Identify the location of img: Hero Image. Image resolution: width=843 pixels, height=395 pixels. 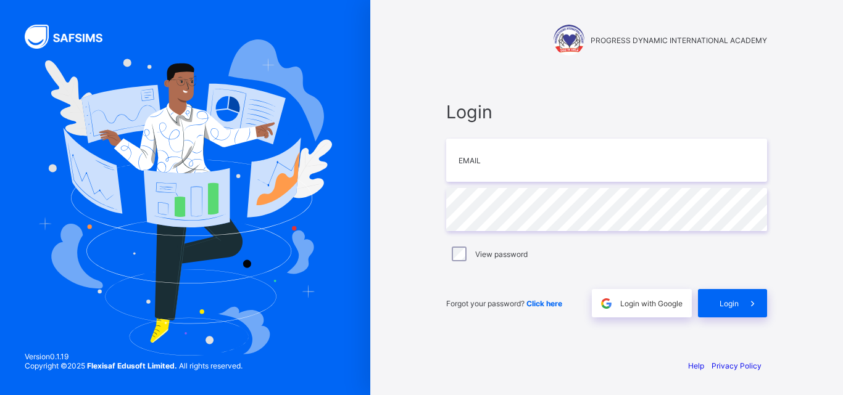
(185, 197).